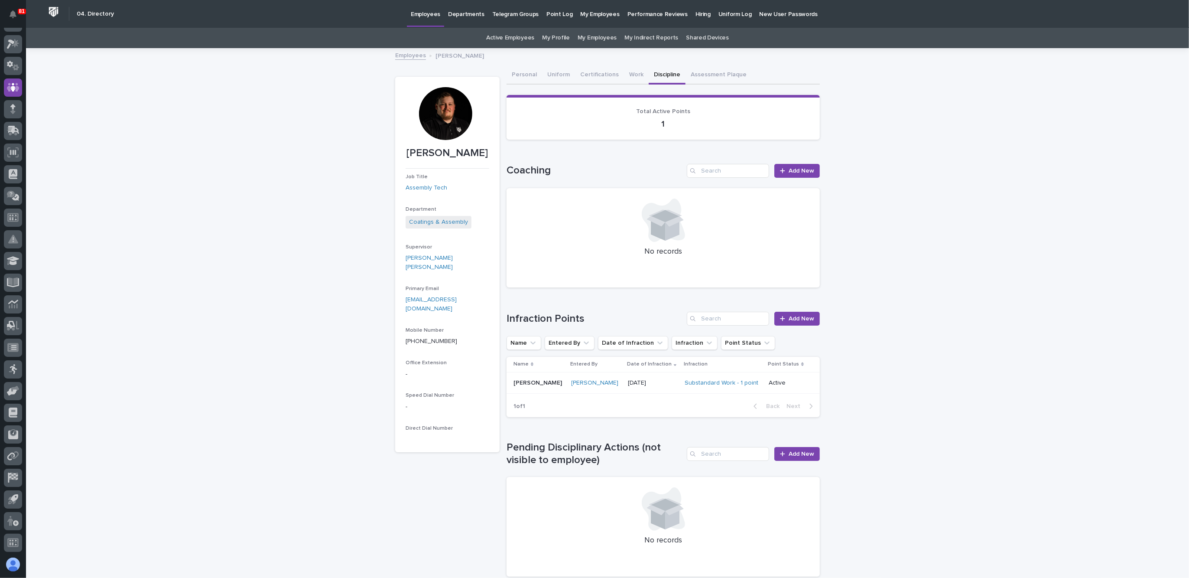 The width and height of the screenshot is (1189, 578). Describe the element at coordinates (13, 14) in the screenshot. I see `button: Notifications` at that location.